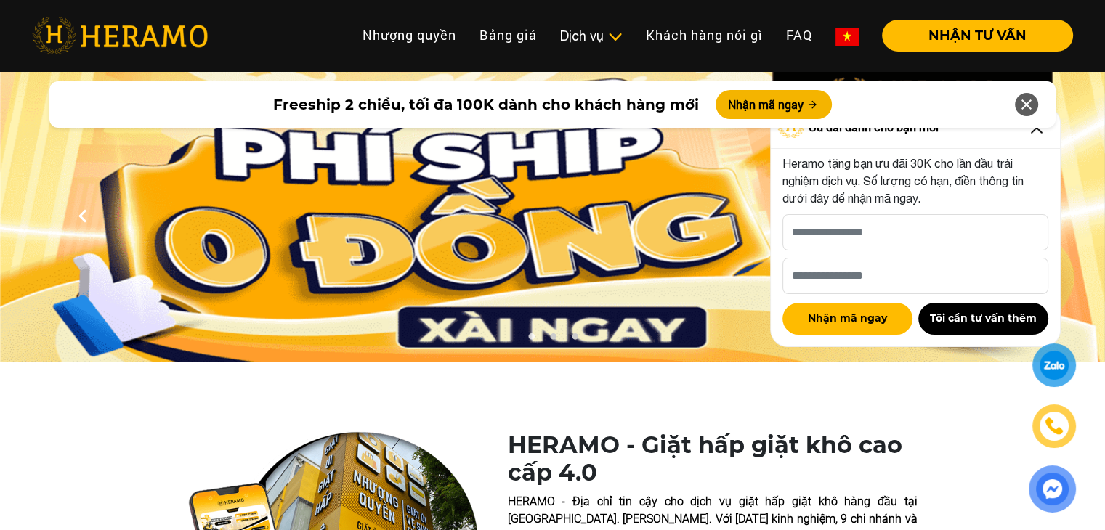  Describe the element at coordinates (799, 35) in the screenshot. I see `a: FAQ` at that location.